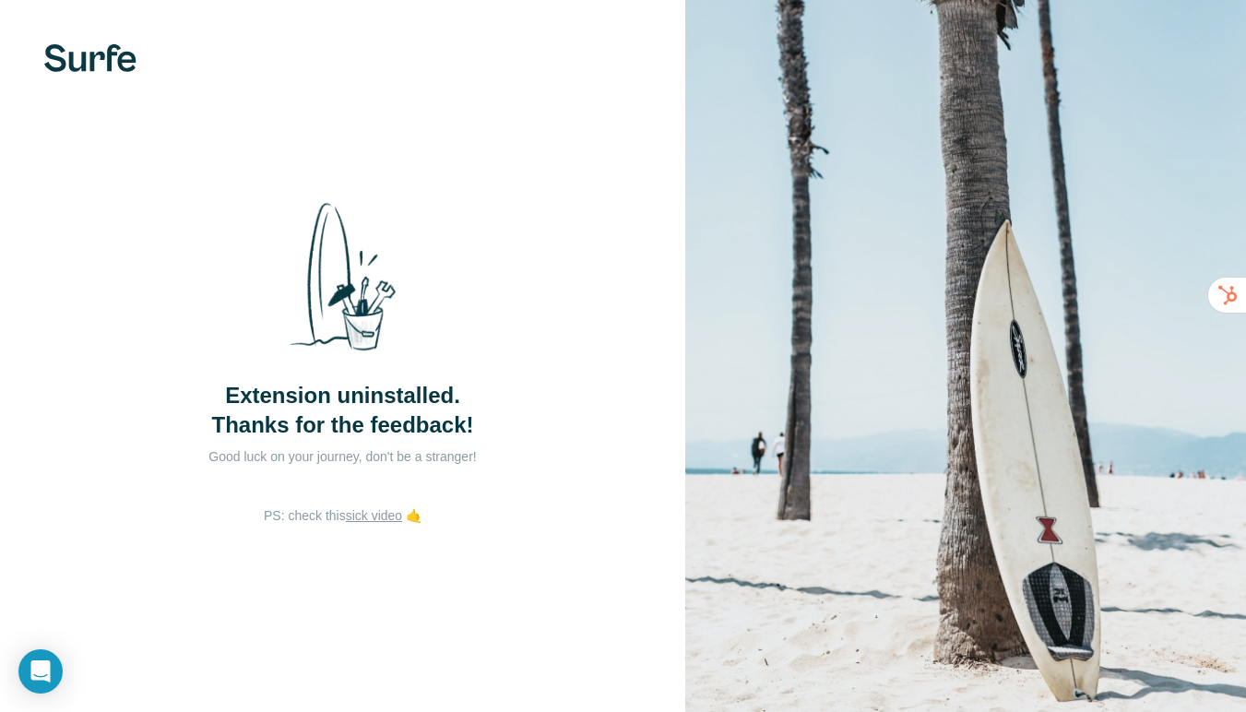 This screenshot has width=1246, height=712. What do you see at coordinates (41, 671) in the screenshot?
I see `div: Open Intercom Messenger` at bounding box center [41, 671].